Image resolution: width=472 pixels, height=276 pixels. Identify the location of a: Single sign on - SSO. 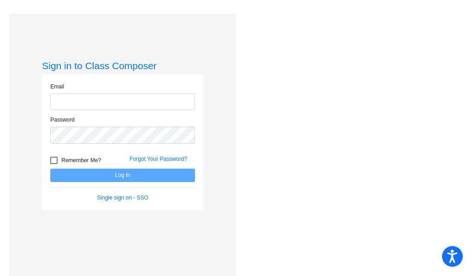
(123, 198).